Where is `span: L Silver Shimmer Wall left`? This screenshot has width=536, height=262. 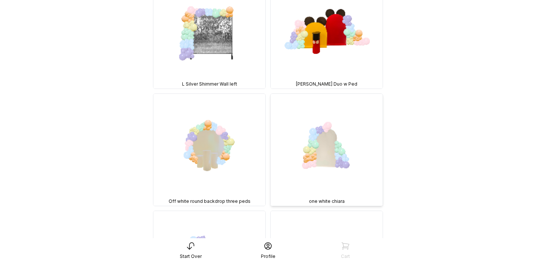 span: L Silver Shimmer Wall left is located at coordinates (209, 84).